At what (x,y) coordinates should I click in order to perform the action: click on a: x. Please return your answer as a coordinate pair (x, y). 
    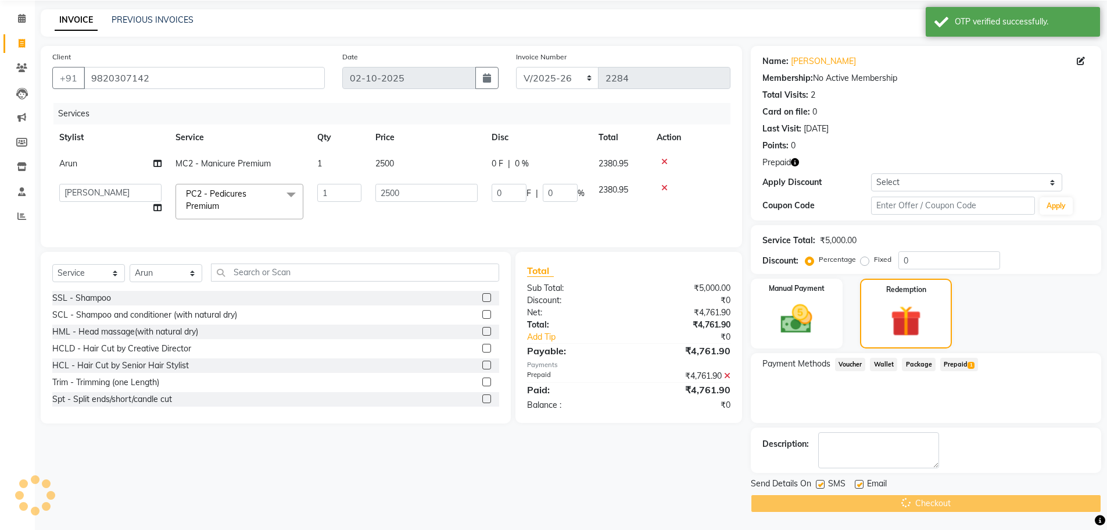
    Looking at the image, I should click on (221, 206).